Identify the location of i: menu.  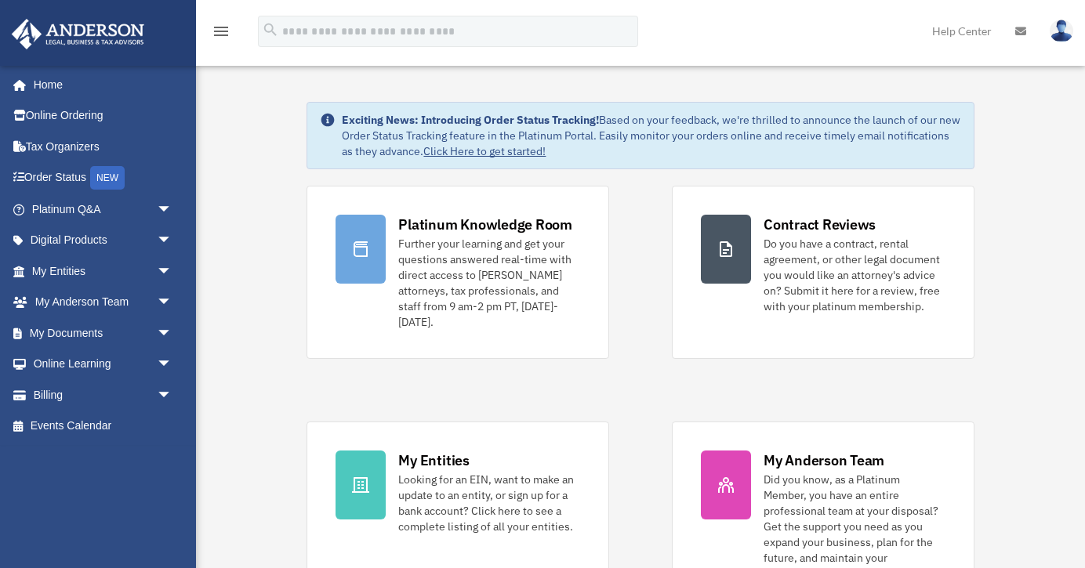
(221, 31).